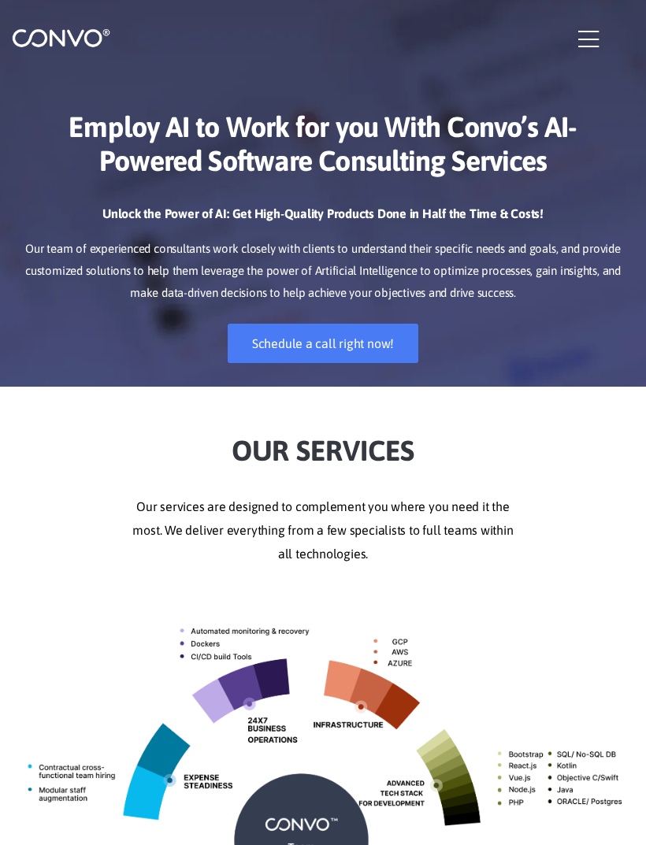  Describe the element at coordinates (323, 441) in the screenshot. I see `h2: Our Services` at that location.